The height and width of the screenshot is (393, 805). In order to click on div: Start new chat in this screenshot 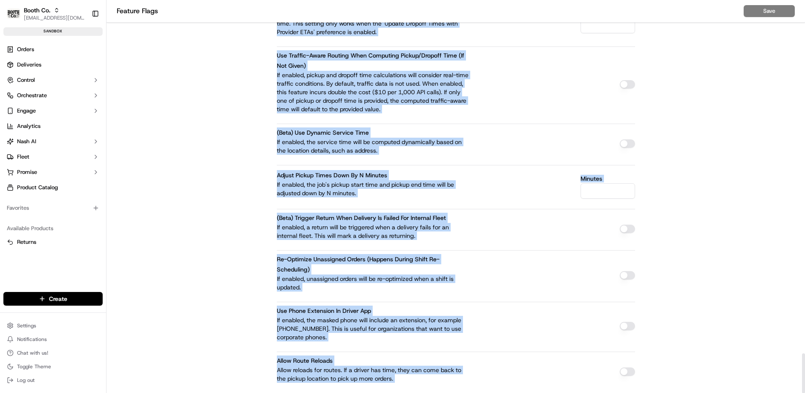, I will do `click(84, 85)`.